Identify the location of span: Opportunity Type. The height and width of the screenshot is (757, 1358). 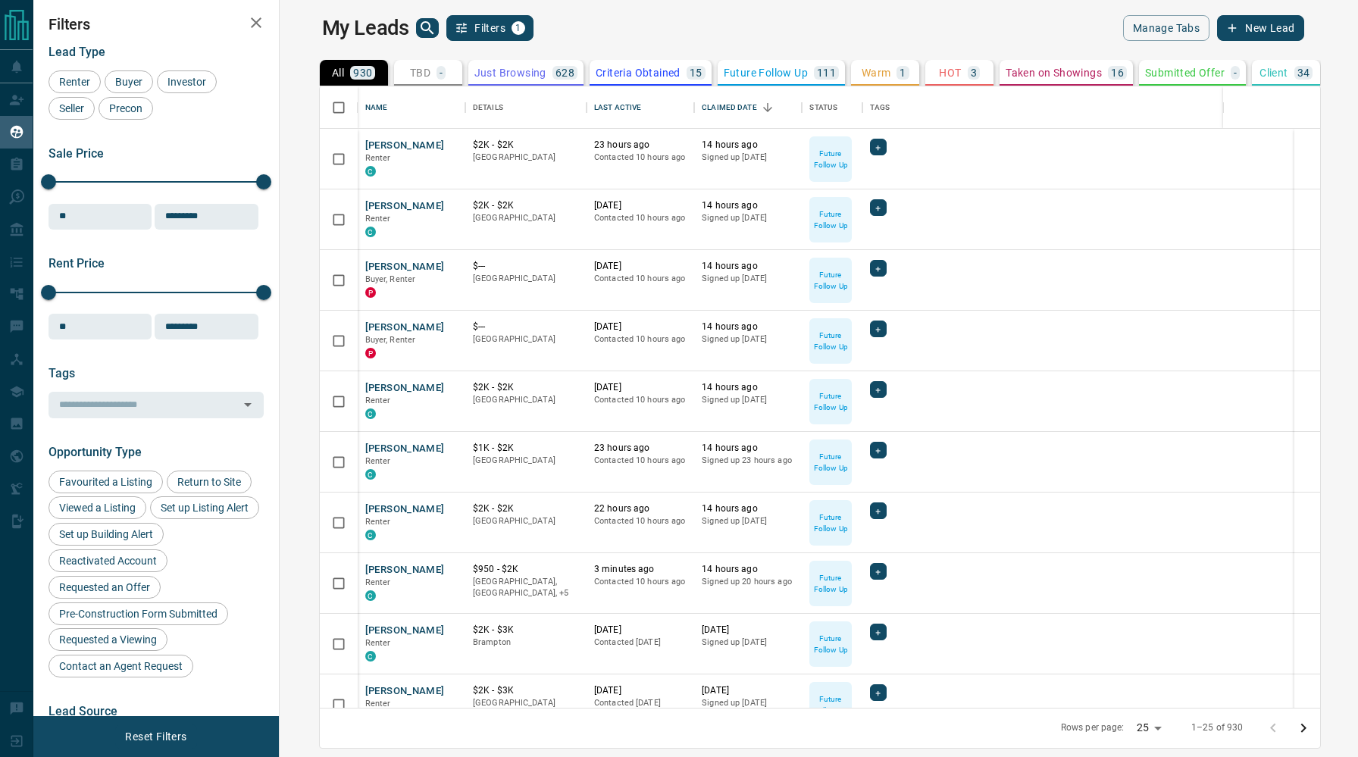
(95, 452).